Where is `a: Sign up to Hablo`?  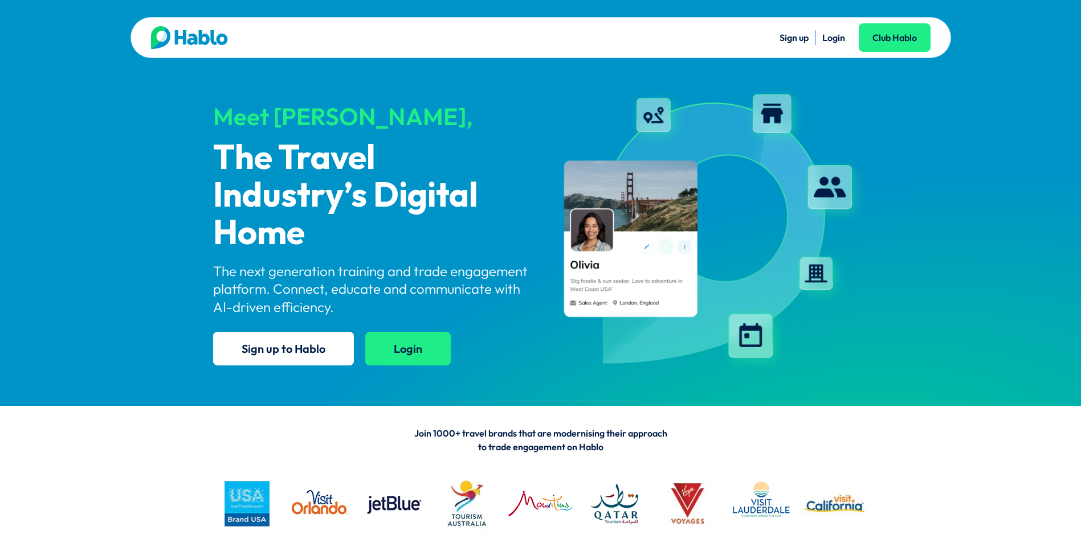 a: Sign up to Hablo is located at coordinates (283, 349).